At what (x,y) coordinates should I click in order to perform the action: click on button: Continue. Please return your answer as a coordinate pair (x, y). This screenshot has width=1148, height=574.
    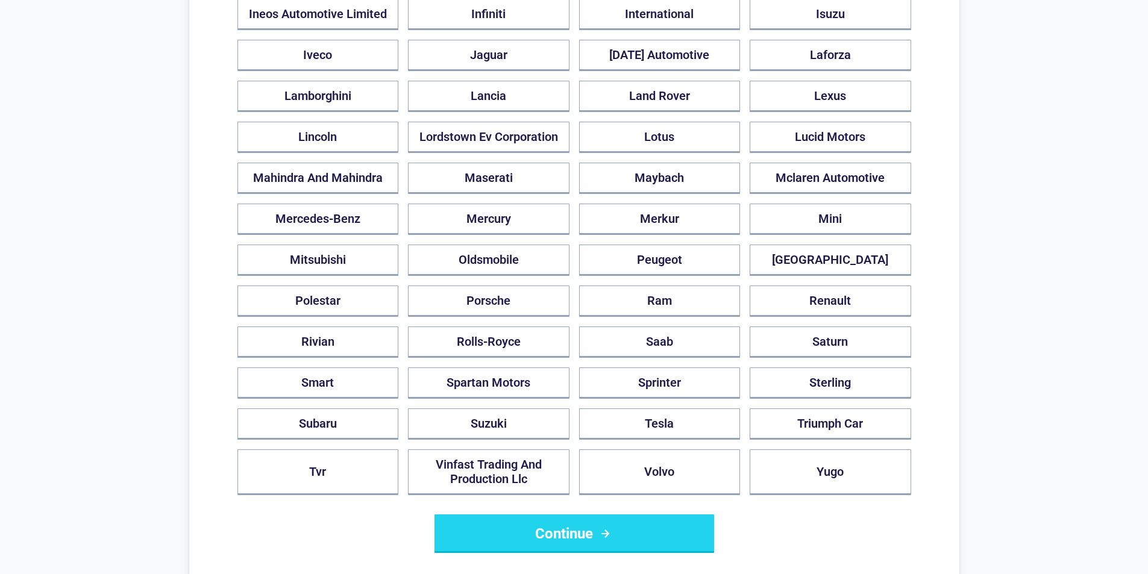
    Looking at the image, I should click on (574, 534).